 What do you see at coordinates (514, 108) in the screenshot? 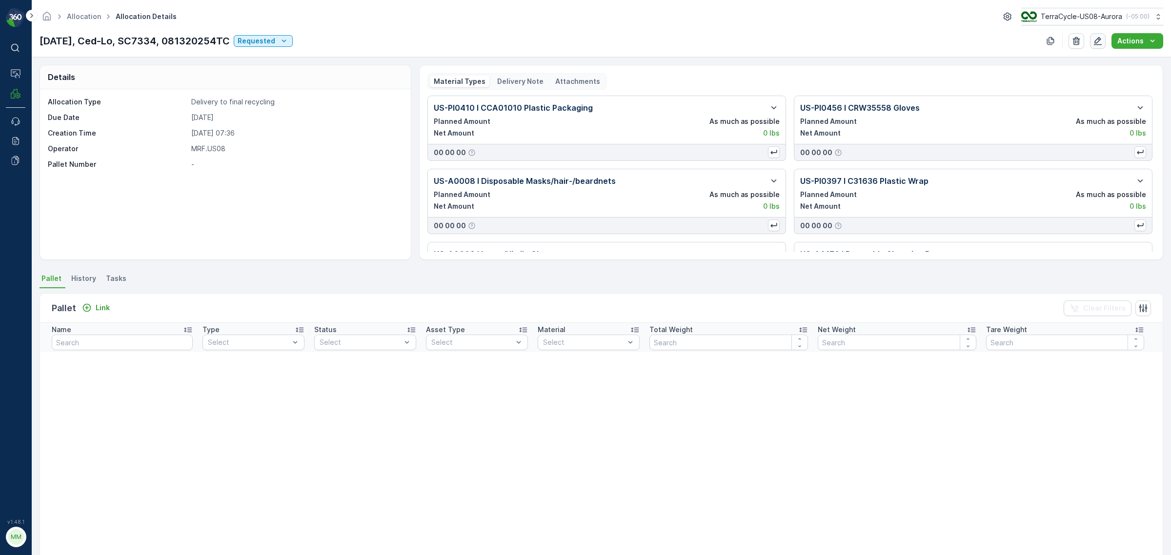
I see `p: US-PI0410 I CCA01010 Plastic Packaging` at bounding box center [514, 108].